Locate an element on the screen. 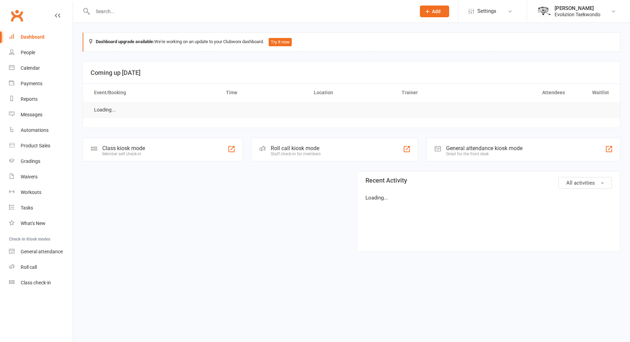  a: Workouts is located at coordinates (41, 192).